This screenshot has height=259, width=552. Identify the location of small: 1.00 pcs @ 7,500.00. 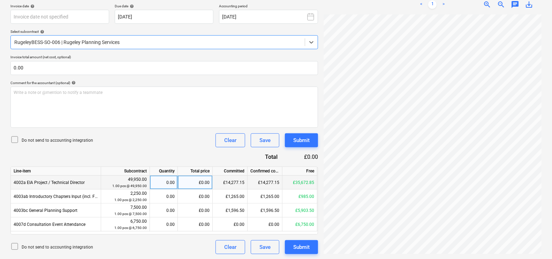
(130, 214).